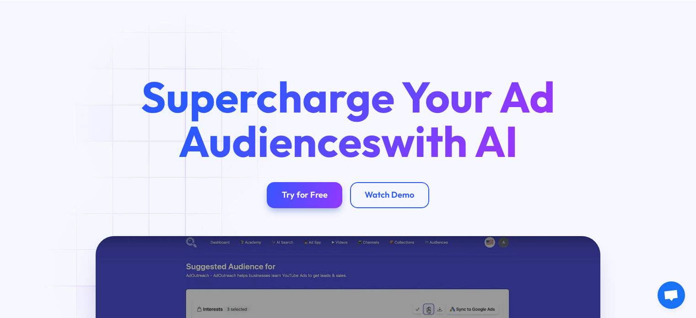 The height and width of the screenshot is (318, 696). Describe the element at coordinates (671, 295) in the screenshot. I see `a: Open chat` at that location.